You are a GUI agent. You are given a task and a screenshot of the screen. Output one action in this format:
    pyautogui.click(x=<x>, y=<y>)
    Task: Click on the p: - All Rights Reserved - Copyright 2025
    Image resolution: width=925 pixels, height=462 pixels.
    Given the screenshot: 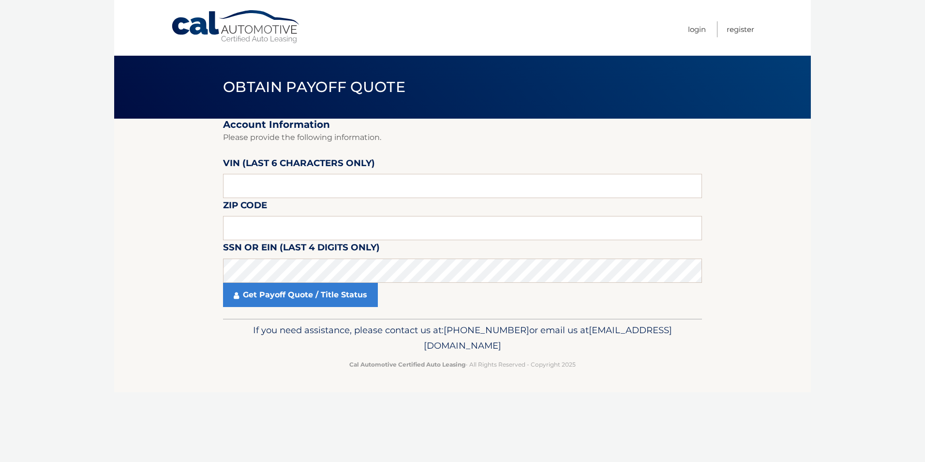 What is the action you would take?
    pyautogui.click(x=462, y=364)
    